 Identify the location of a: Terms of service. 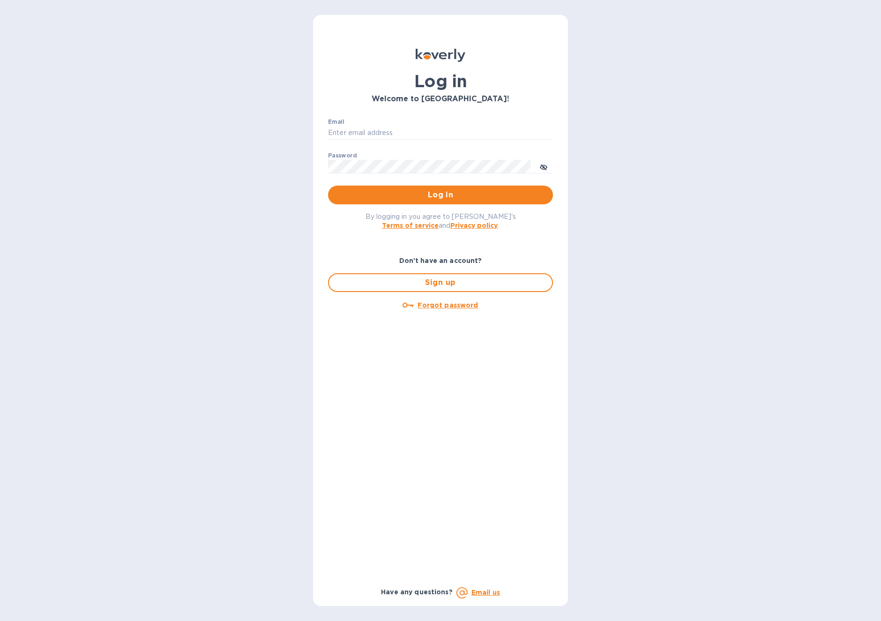
(410, 225).